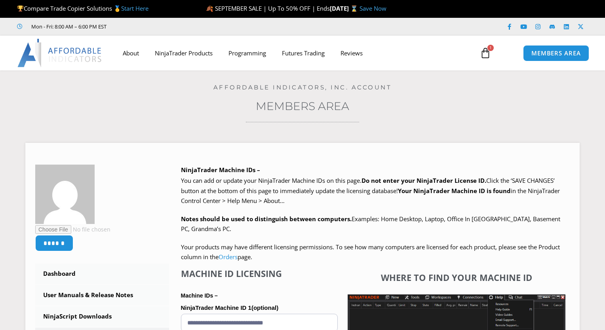 The image size is (605, 330). Describe the element at coordinates (268, 8) in the screenshot. I see `span: 🍂 SEPTEMBER SALE | Up To 50% OFF | Ends` at that location.